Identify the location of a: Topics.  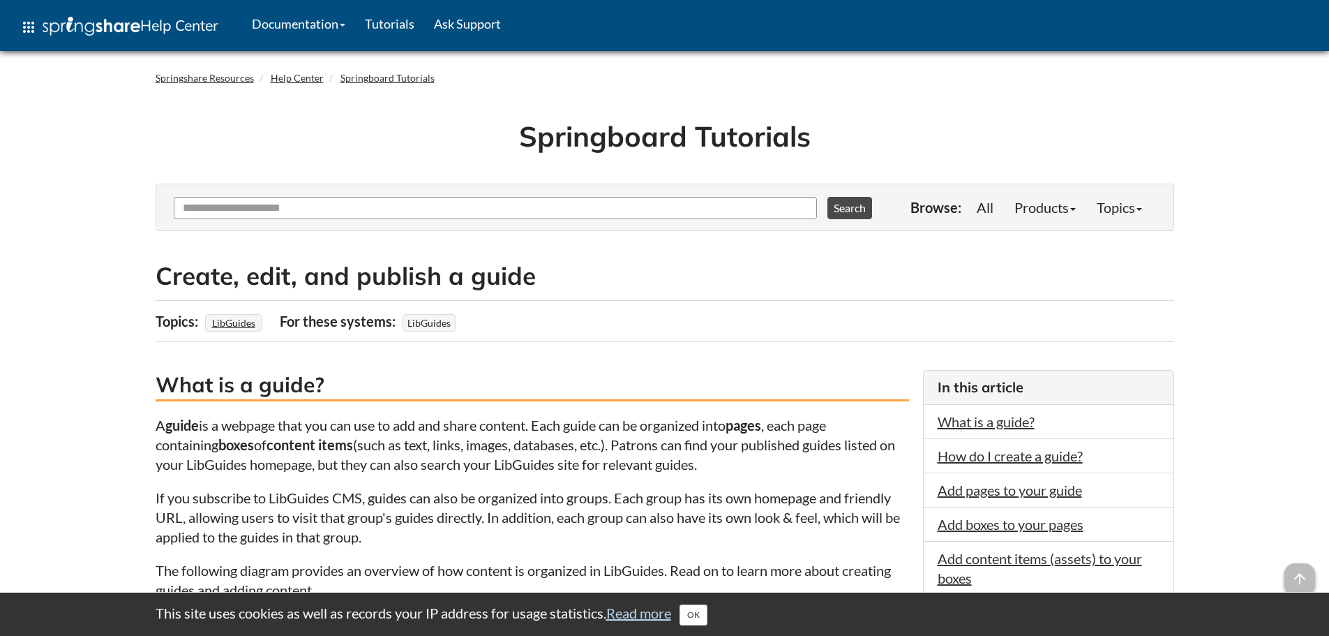
(1119, 207).